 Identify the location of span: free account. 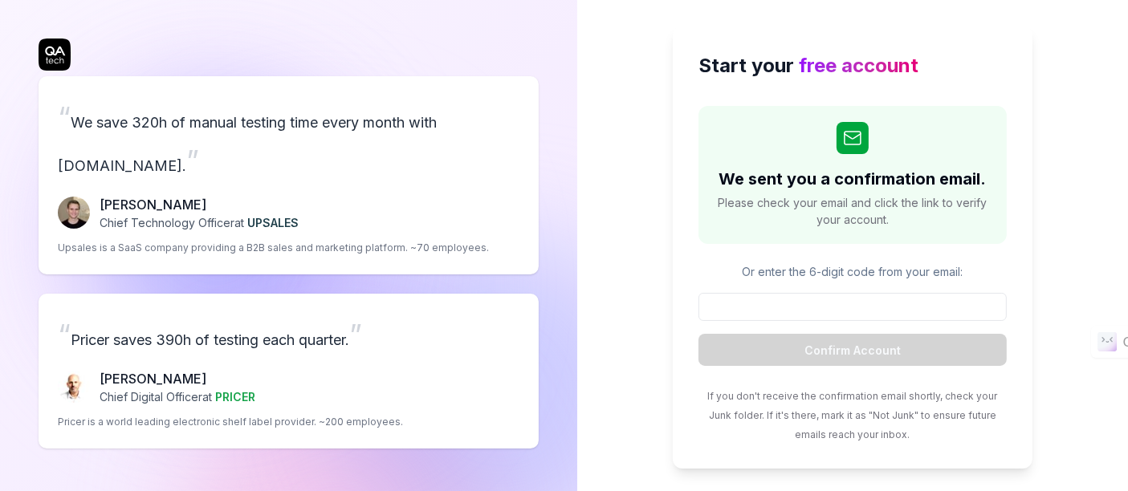
(858, 65).